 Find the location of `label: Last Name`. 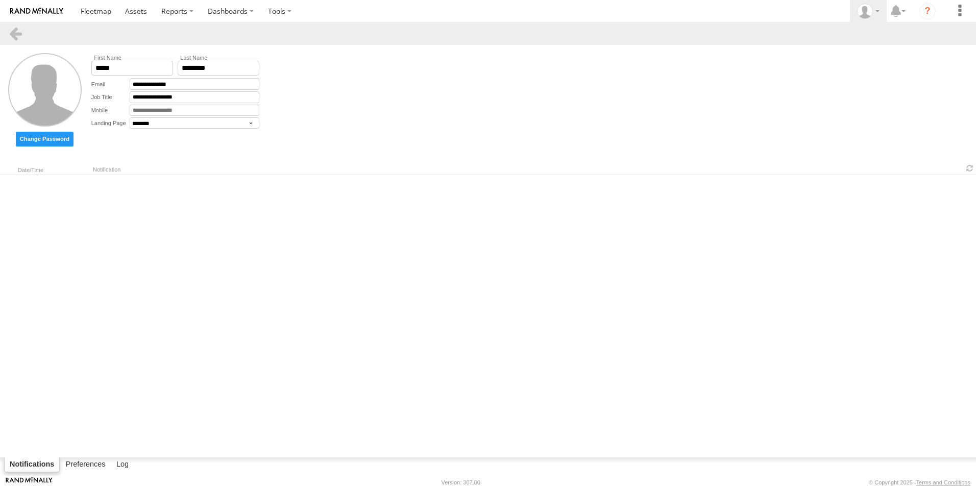

label: Last Name is located at coordinates (218, 58).